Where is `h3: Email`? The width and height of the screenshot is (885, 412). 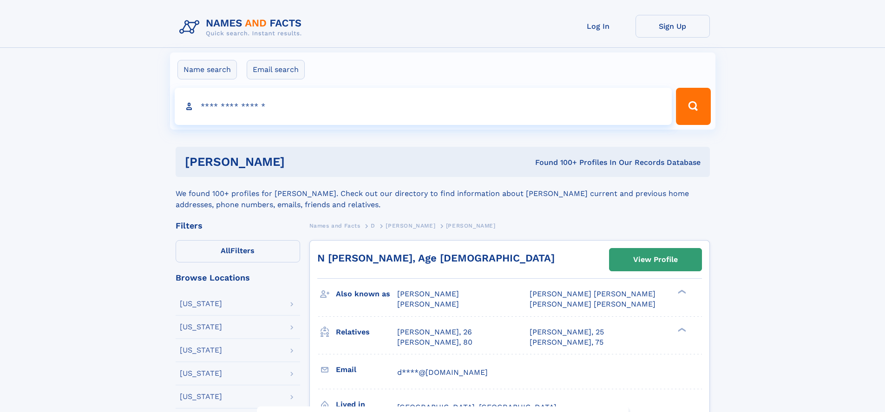 h3: Email is located at coordinates (366, 370).